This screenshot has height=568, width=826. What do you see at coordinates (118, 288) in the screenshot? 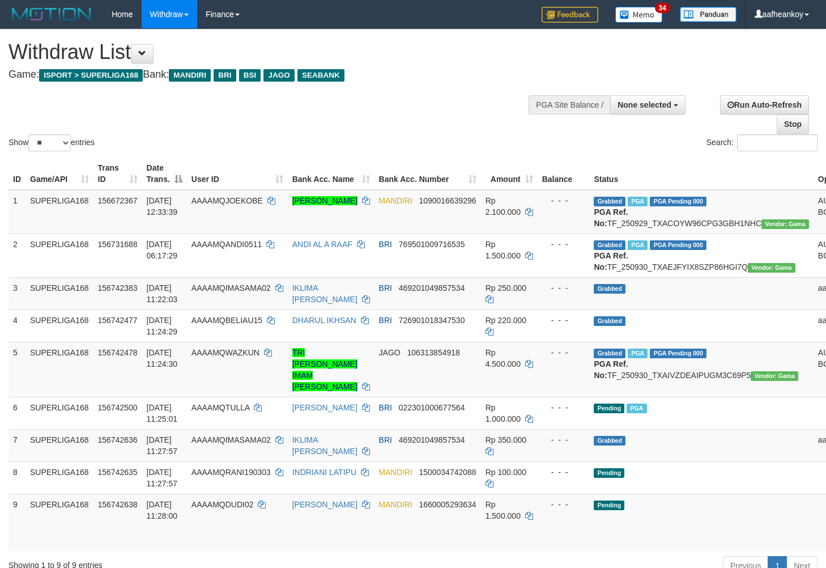
I see `span: 156742383` at bounding box center [118, 288].